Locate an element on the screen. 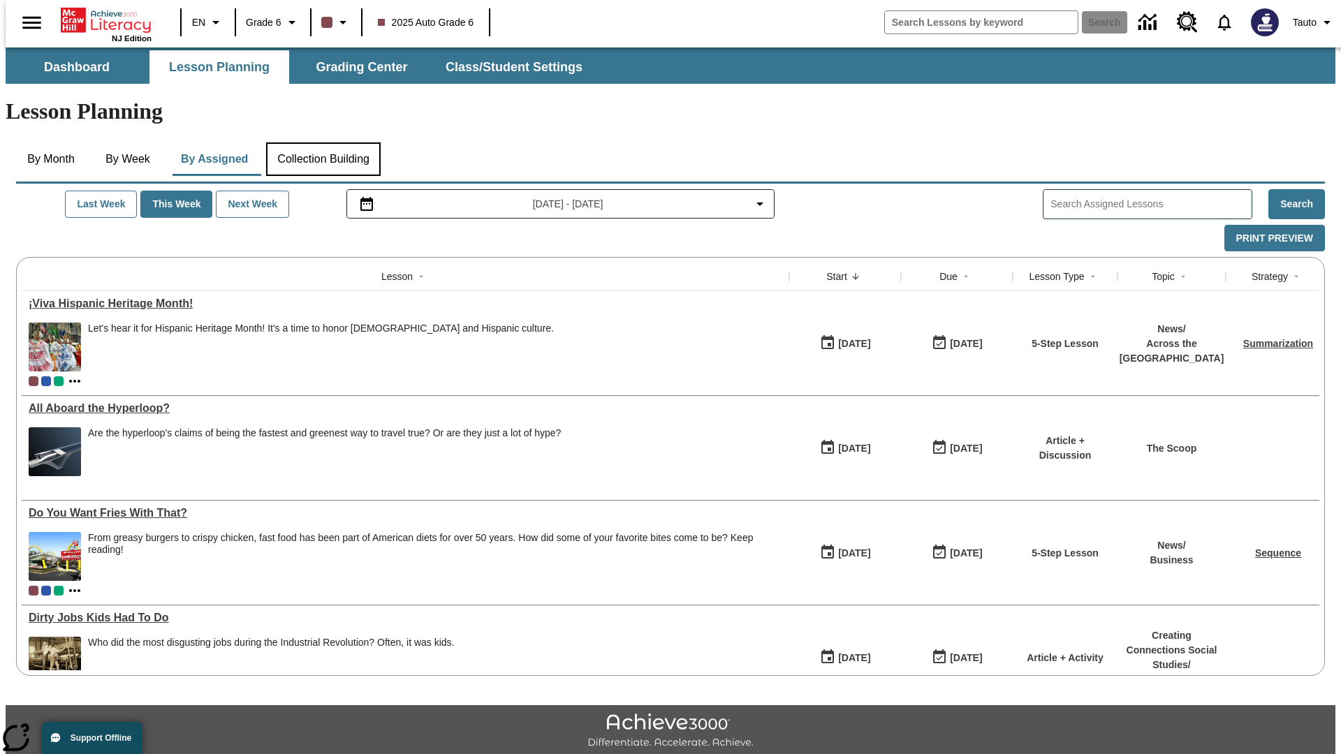  button: Next Week is located at coordinates (252, 204).